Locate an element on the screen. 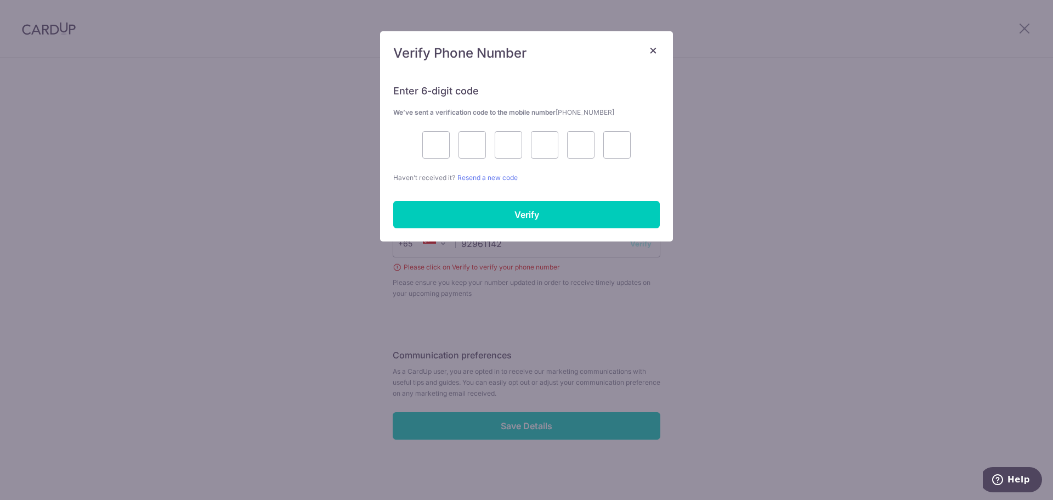 The width and height of the screenshot is (1053, 500). span: Resend a new code is located at coordinates (488, 177).